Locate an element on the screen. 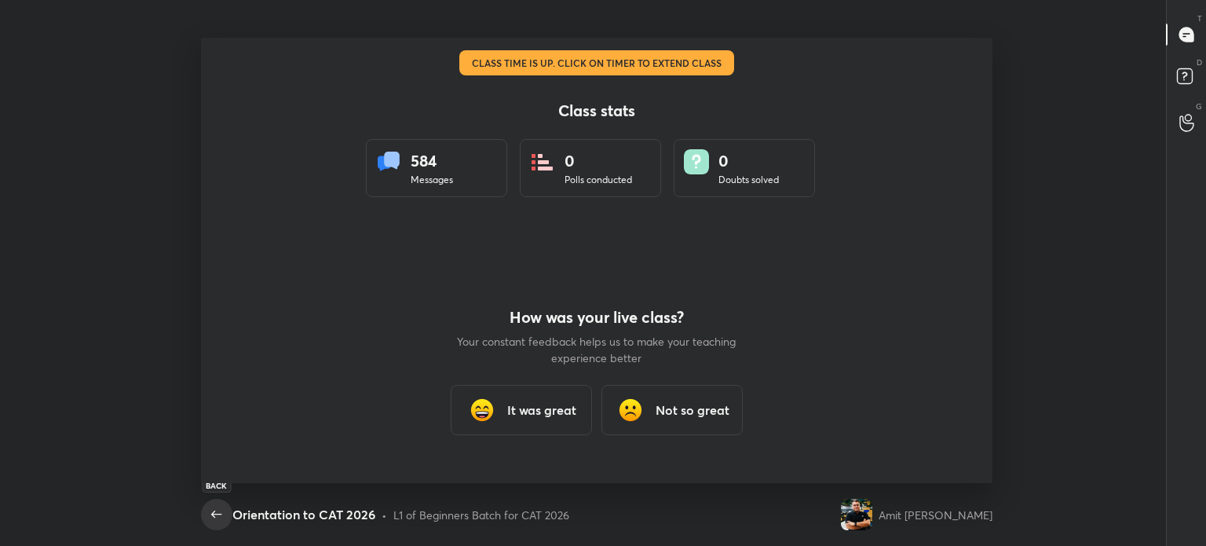 The image size is (1206, 546). div: Polls conducted is located at coordinates (599, 180).